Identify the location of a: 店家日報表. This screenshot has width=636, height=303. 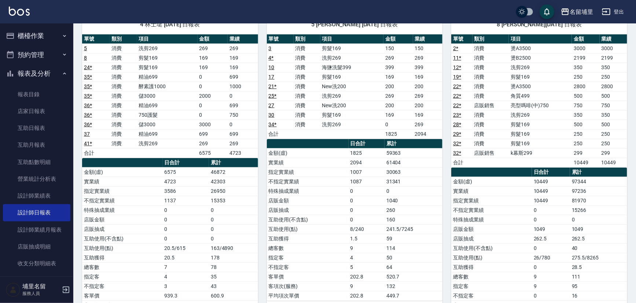
(37, 111).